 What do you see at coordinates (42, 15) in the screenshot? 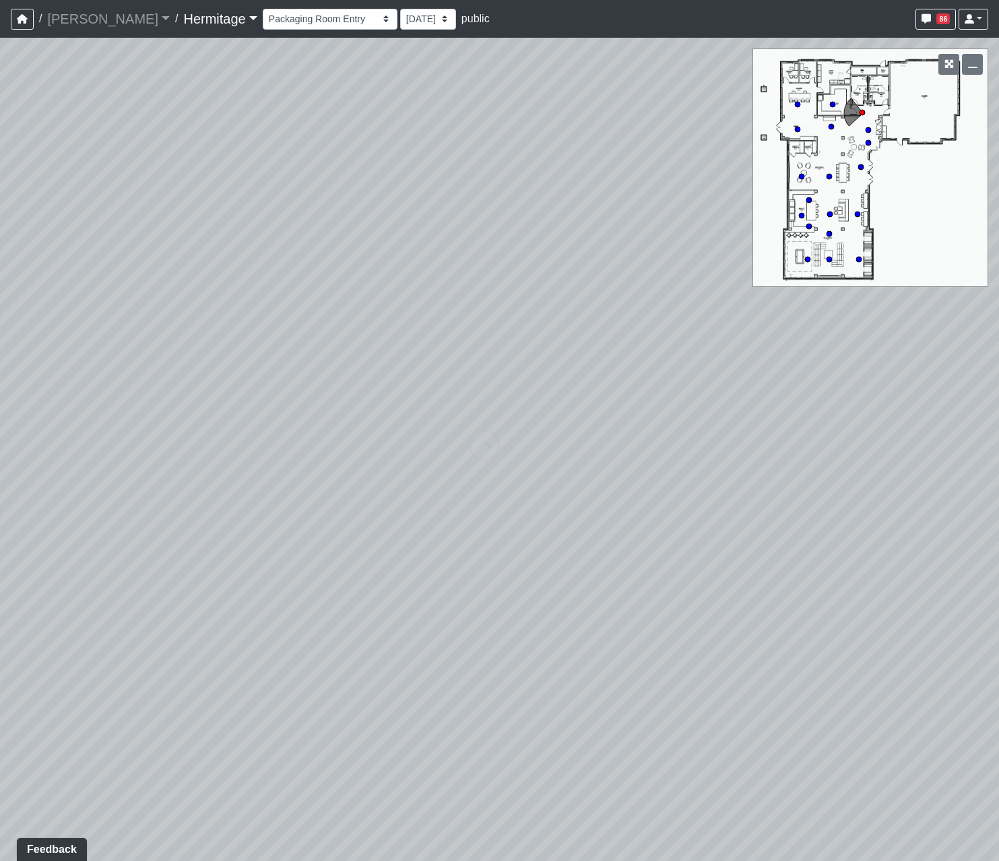
I see `button: Feedback` at bounding box center [42, 15].